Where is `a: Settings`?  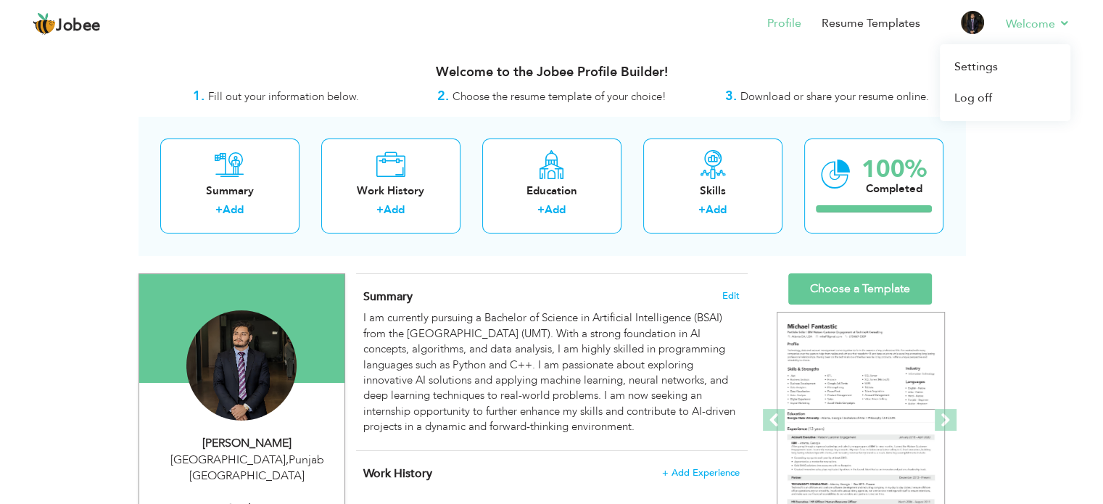 a: Settings is located at coordinates (1005, 67).